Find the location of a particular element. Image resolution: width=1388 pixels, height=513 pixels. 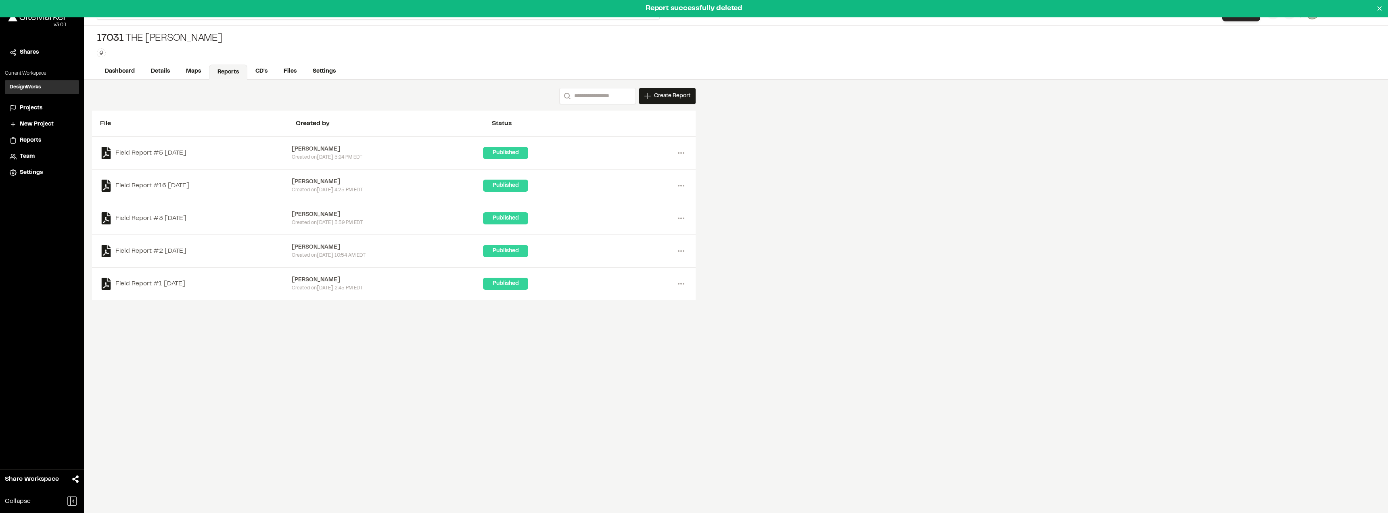

a: New Project is located at coordinates (42, 124).